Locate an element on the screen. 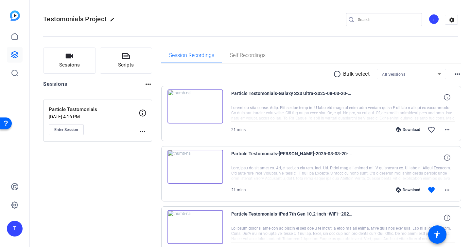 This screenshot has width=471, height=247. span: Sessions is located at coordinates (69, 65).